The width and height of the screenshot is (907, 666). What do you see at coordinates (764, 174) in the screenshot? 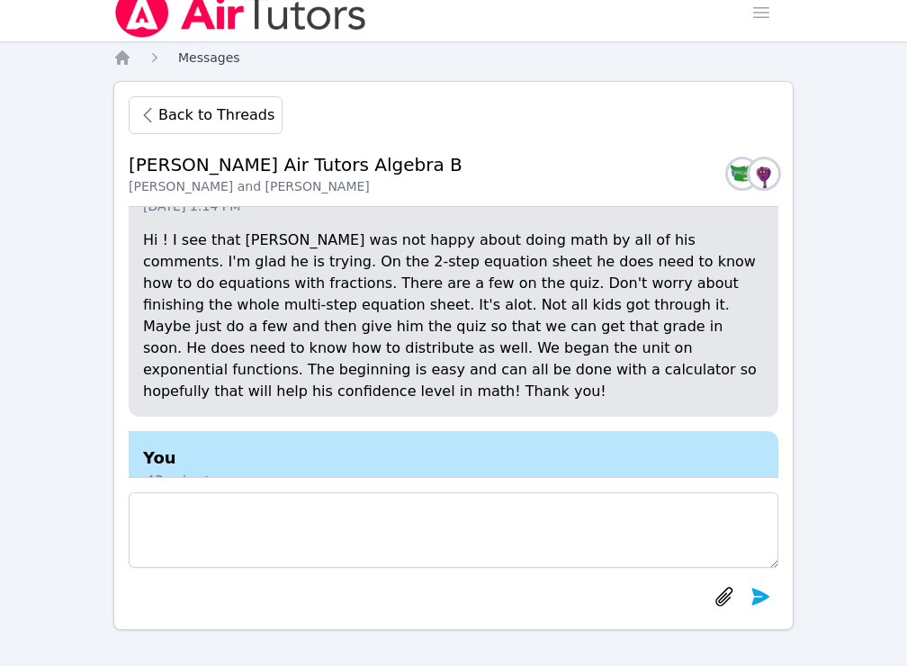
I see `img: Shannon Cann` at bounding box center [764, 174].